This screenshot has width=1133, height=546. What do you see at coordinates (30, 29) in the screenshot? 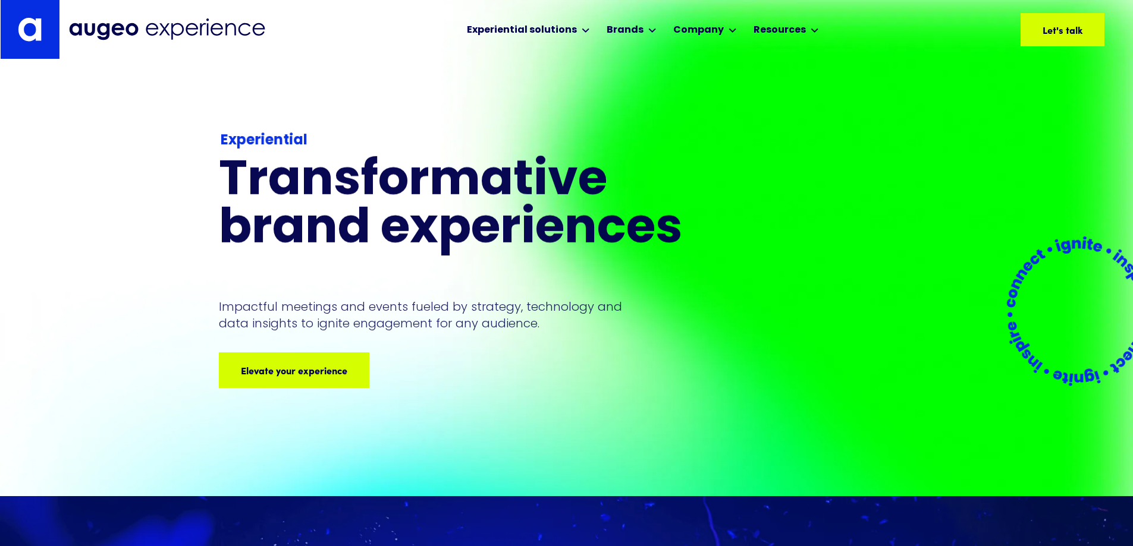
I see `img: Augeo's "a" monogram decorative logo in white.` at bounding box center [30, 29].